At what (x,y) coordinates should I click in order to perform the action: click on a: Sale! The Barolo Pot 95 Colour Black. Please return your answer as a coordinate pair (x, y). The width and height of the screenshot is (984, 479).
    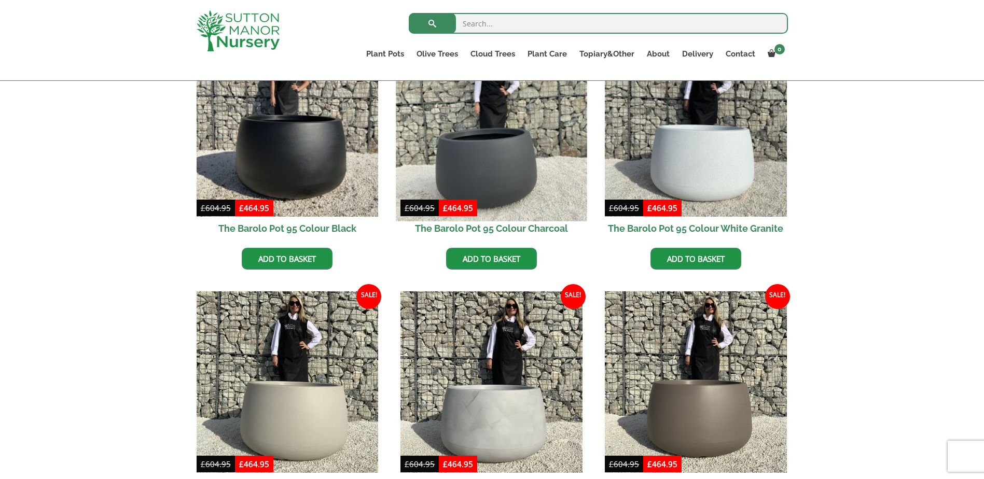
    Looking at the image, I should click on (287, 138).